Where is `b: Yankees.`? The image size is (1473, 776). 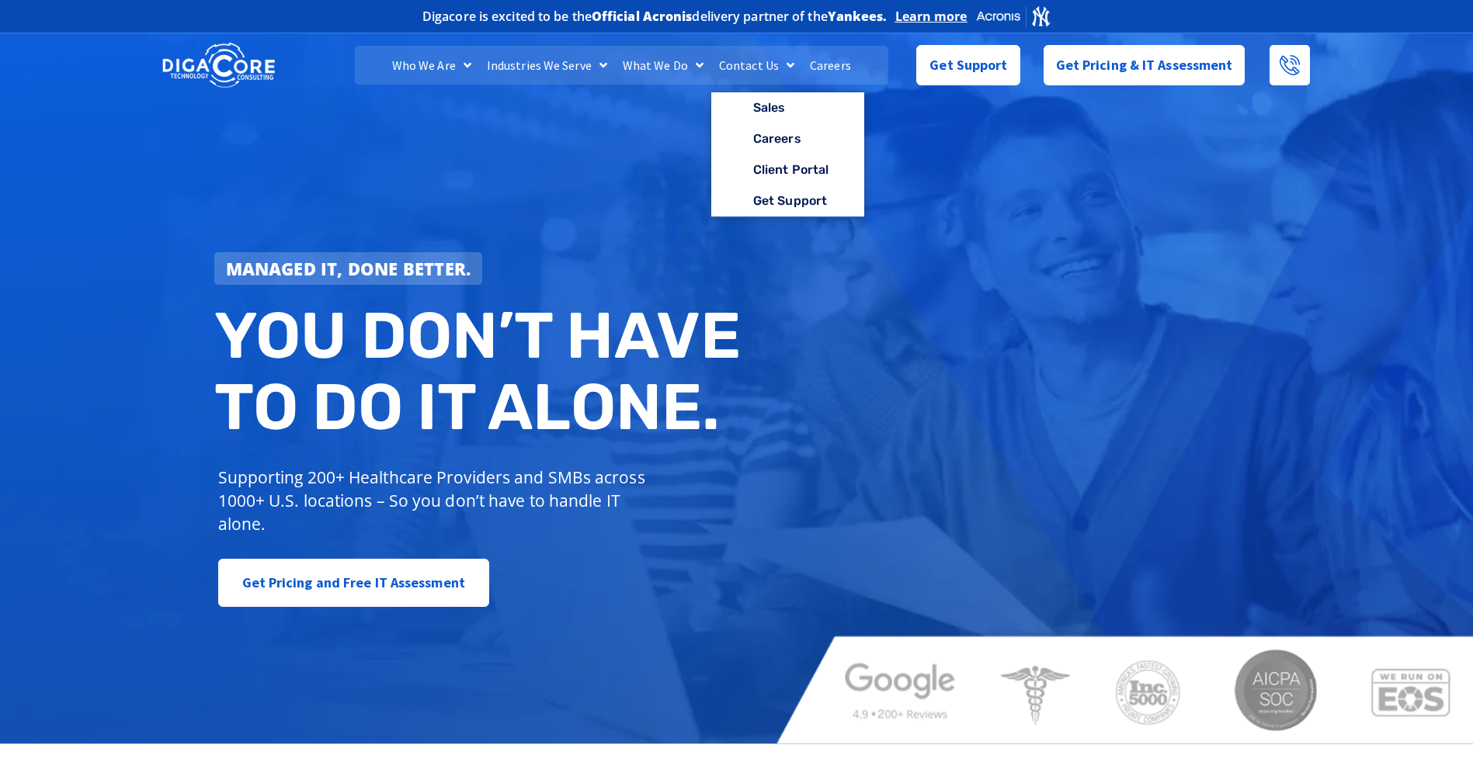 b: Yankees. is located at coordinates (857, 16).